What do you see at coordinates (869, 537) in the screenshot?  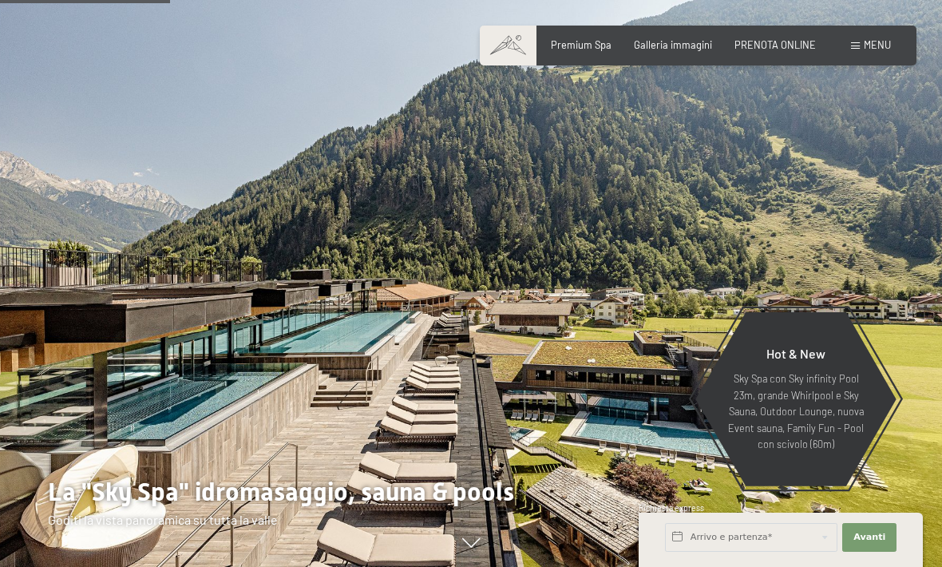 I see `button: Avanti` at bounding box center [869, 537].